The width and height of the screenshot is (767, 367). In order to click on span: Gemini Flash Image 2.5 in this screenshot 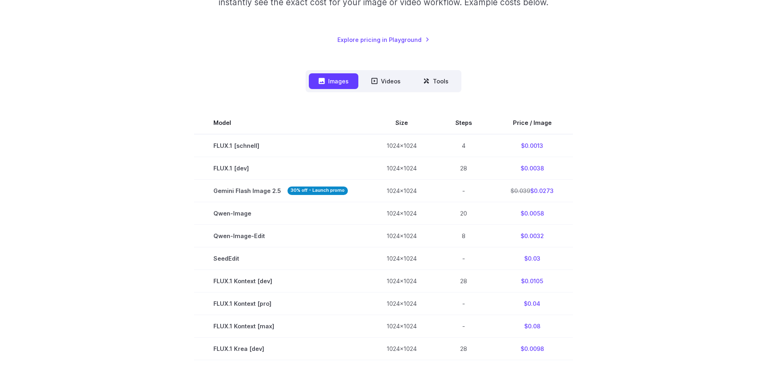, I will do `click(281, 190)`.